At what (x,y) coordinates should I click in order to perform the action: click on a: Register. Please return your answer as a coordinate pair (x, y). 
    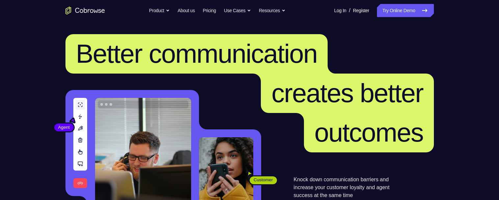
    Looking at the image, I should click on (361, 11).